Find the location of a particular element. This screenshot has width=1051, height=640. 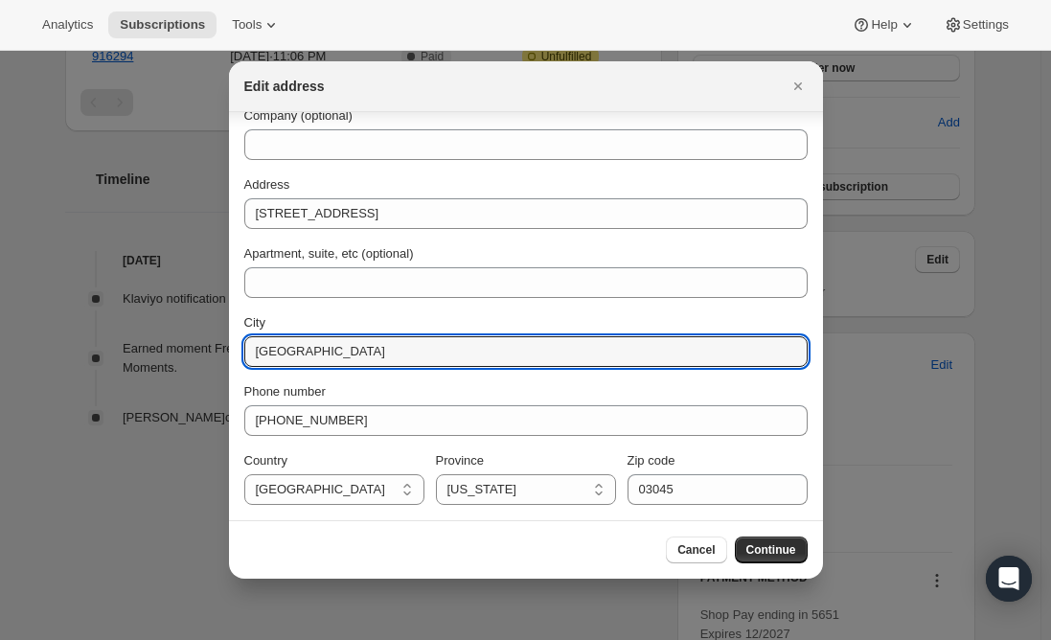

span: Tools is located at coordinates (246, 25).